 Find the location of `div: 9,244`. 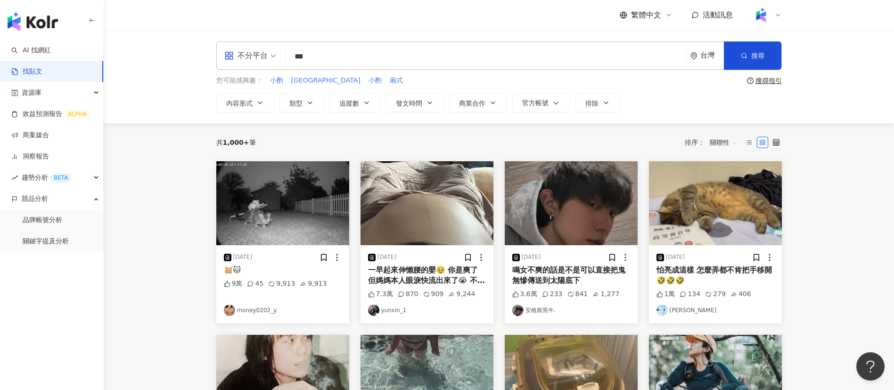

div: 9,244 is located at coordinates (462, 294).